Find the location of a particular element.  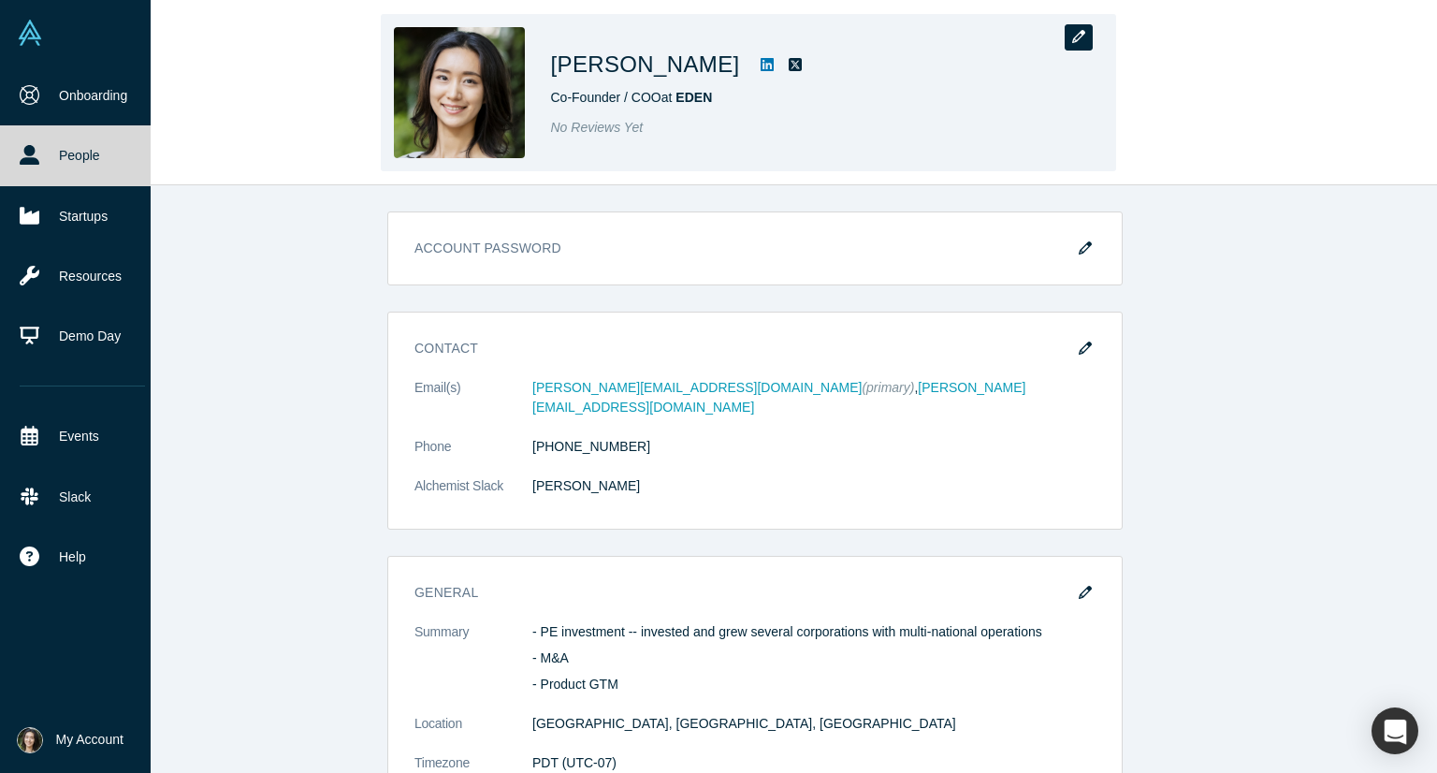

span: My Account is located at coordinates (90, 739).